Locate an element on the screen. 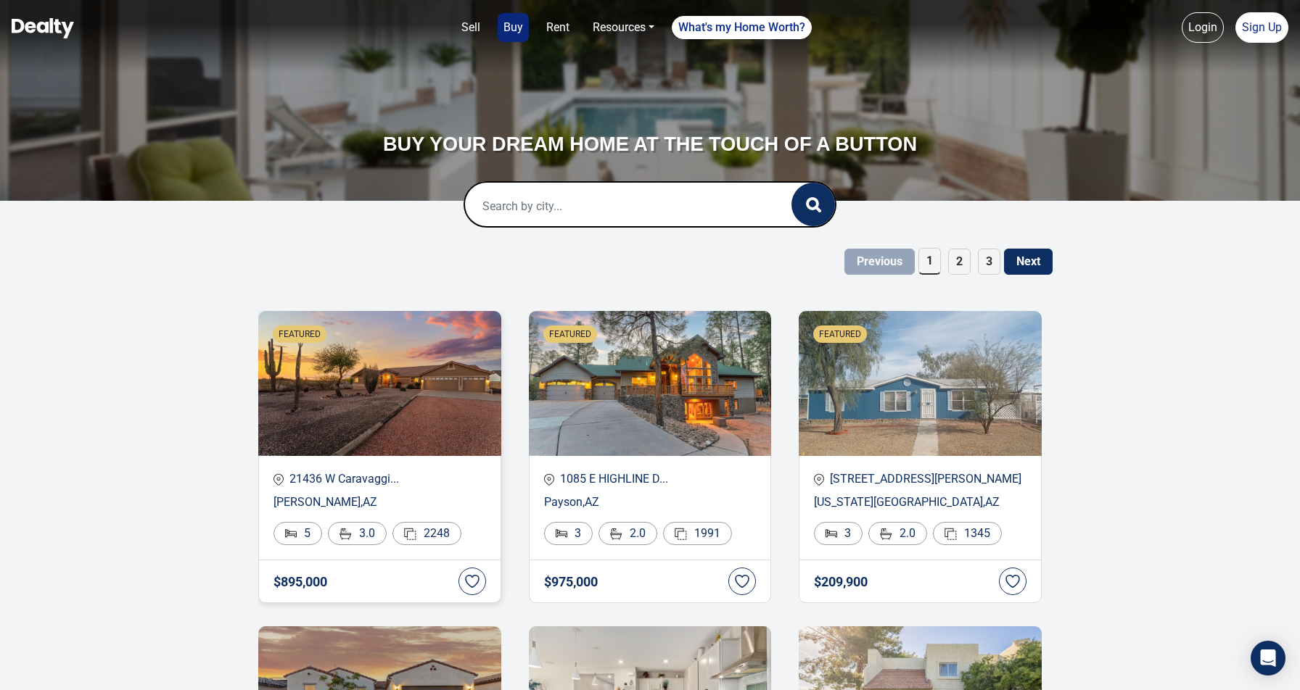  span: 1 is located at coordinates (929, 261).